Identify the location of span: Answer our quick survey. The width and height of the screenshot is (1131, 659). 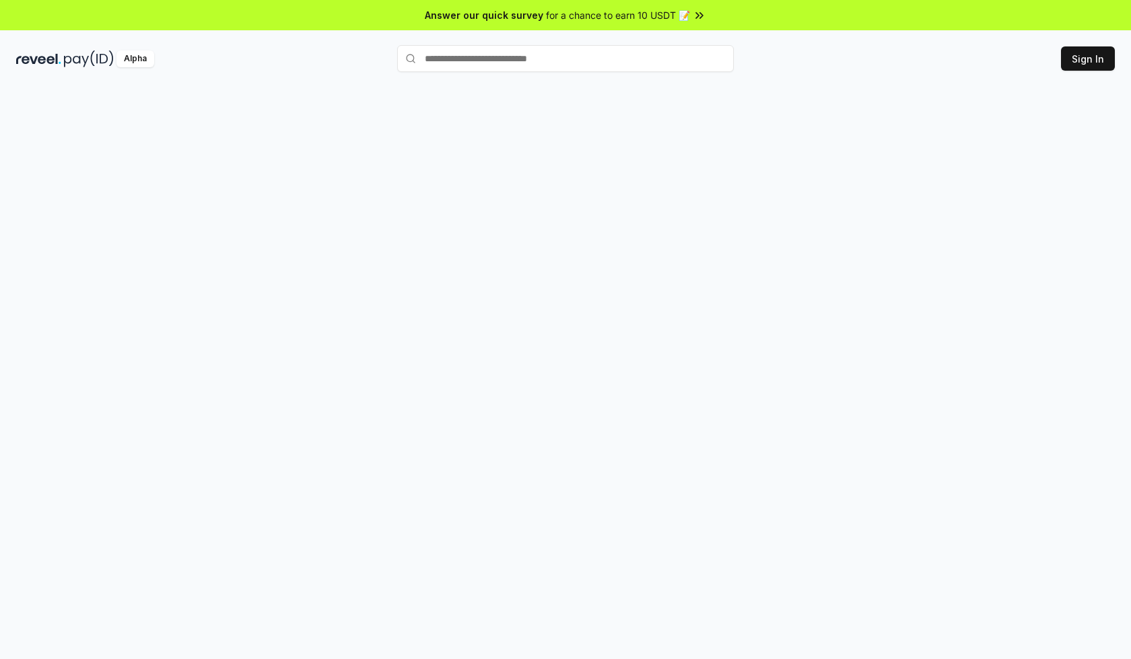
(484, 15).